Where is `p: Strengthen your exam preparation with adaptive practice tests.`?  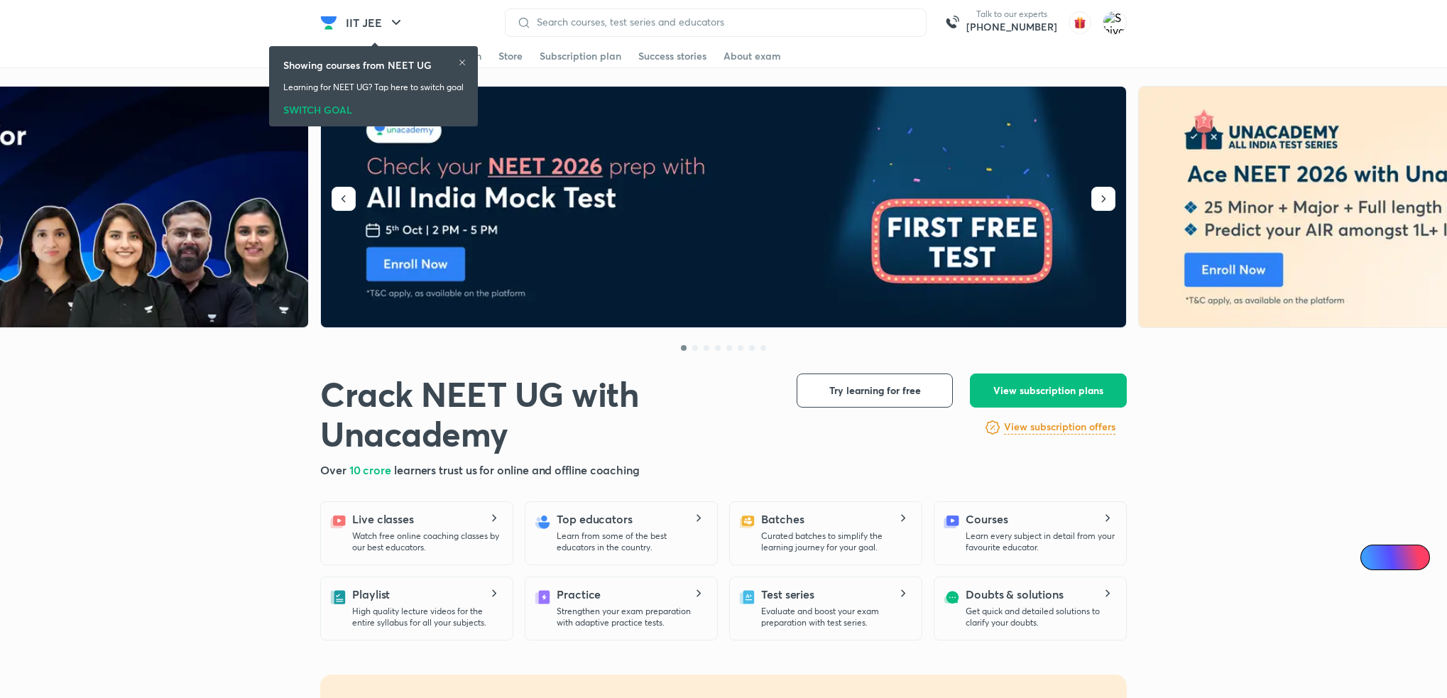 p: Strengthen your exam preparation with adaptive practice tests. is located at coordinates (631, 617).